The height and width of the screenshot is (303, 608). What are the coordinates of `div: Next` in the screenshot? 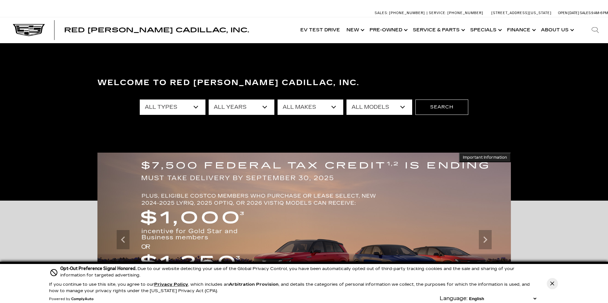 It's located at (485, 240).